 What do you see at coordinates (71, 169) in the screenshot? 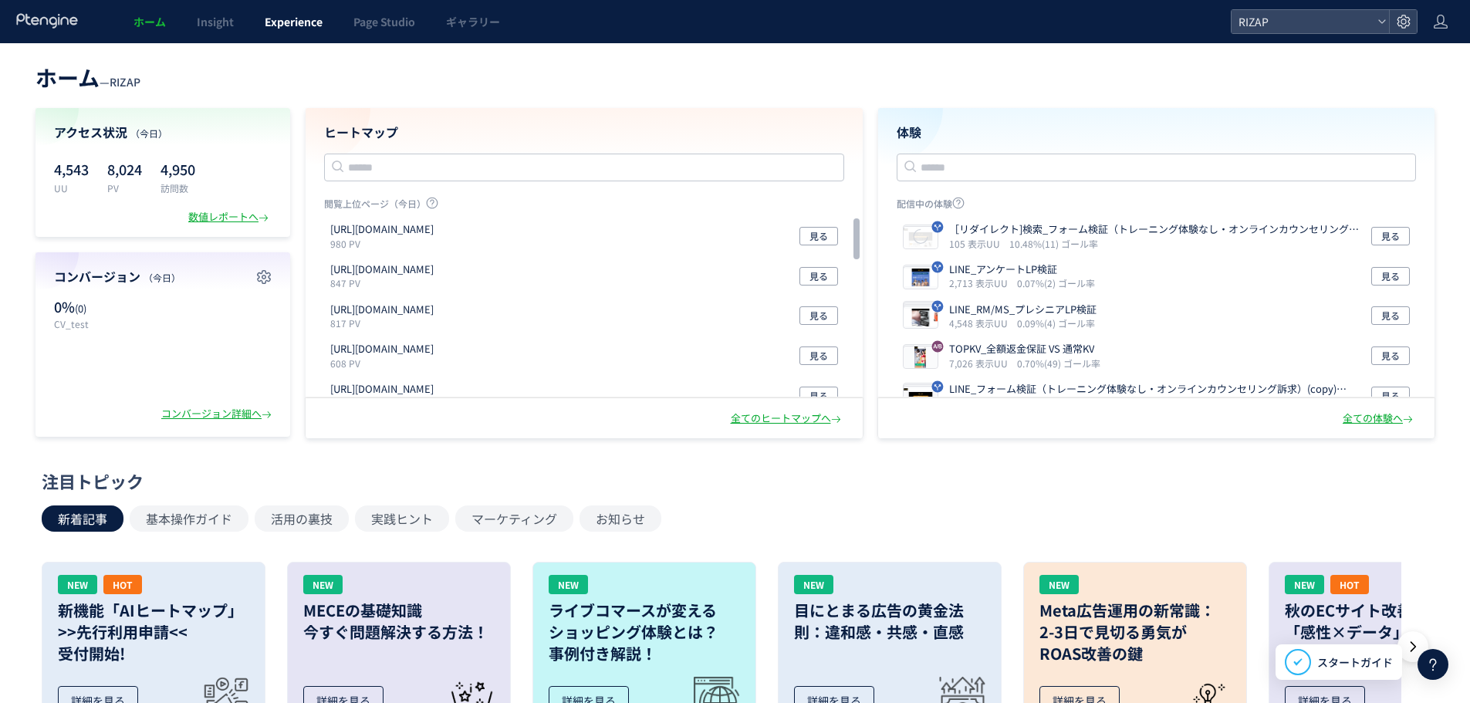
I see `p: 4,543` at bounding box center [71, 169].